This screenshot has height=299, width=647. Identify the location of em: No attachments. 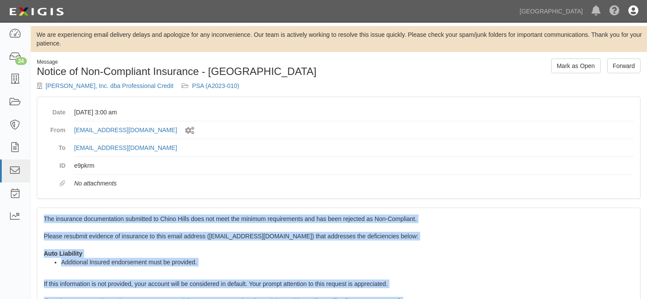
(95, 183).